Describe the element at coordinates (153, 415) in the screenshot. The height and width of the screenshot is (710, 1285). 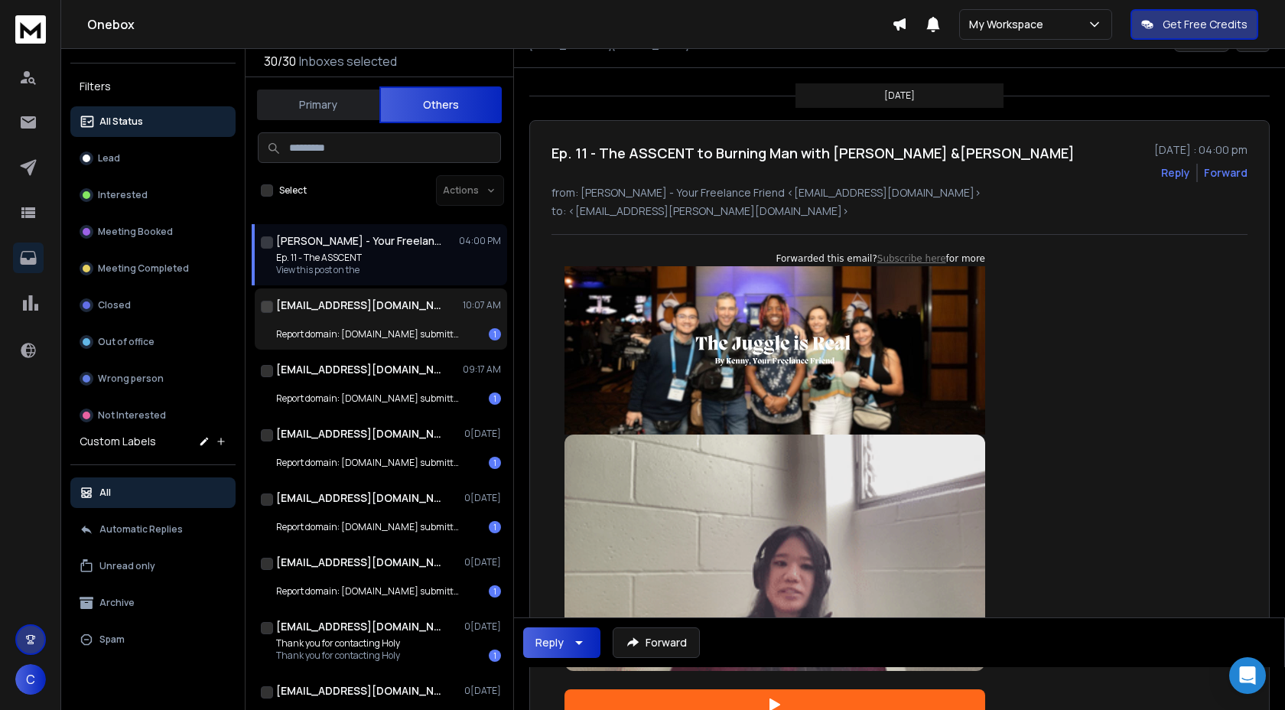
I see `button: Not Interested` at that location.